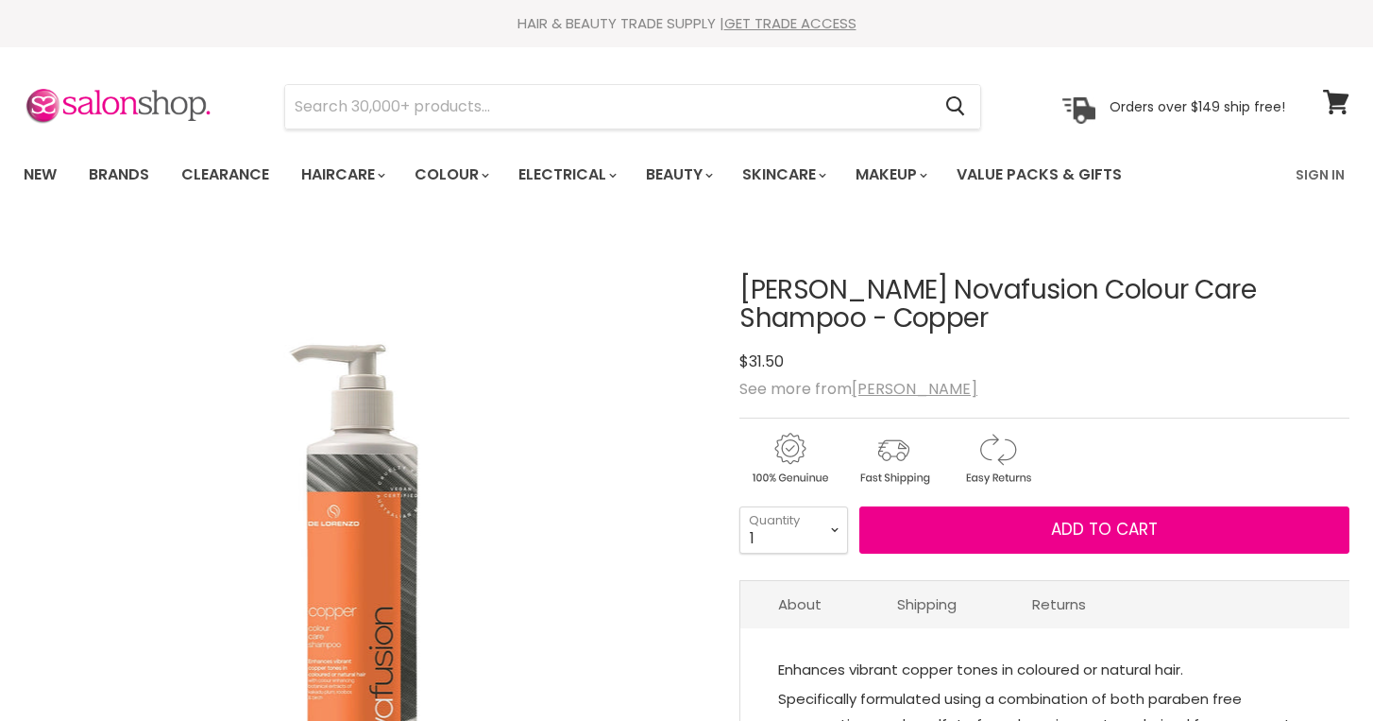 The height and width of the screenshot is (721, 1373). What do you see at coordinates (633, 107) in the screenshot?
I see `form: Product` at bounding box center [633, 107].